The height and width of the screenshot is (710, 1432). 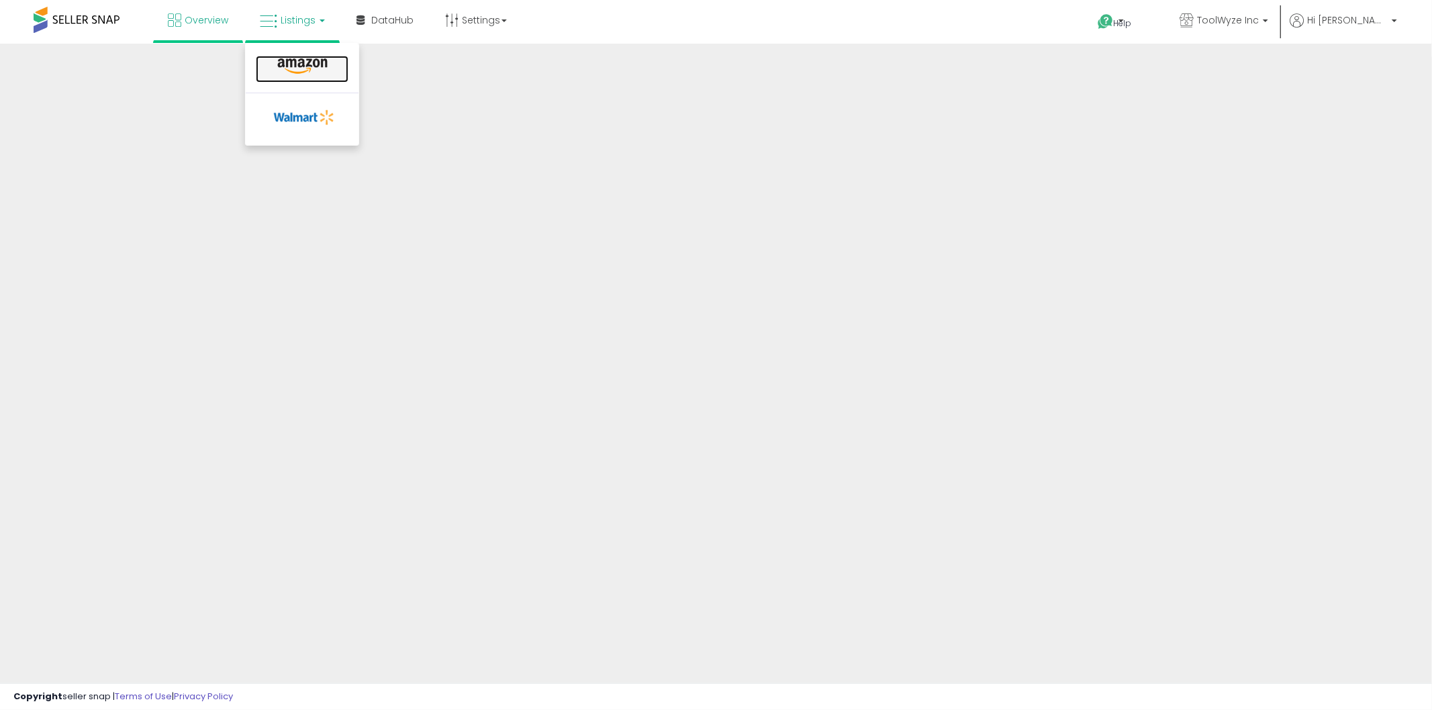 I want to click on span: ToolWyze Inc, so click(x=1228, y=20).